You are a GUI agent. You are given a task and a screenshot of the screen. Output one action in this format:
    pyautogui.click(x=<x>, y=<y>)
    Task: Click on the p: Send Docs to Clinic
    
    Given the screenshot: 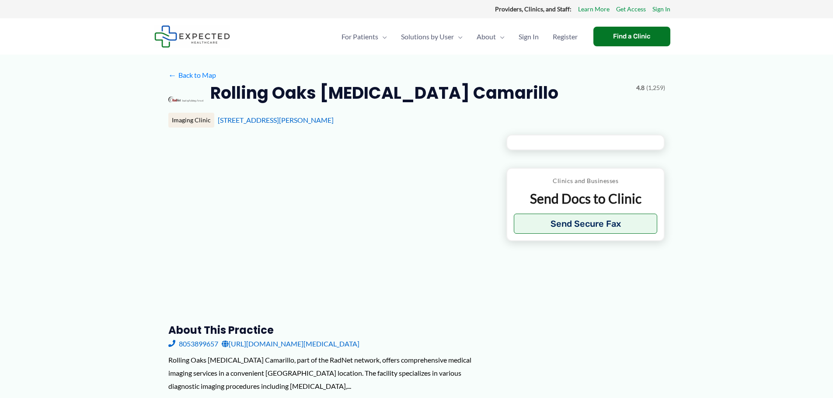 What is the action you would take?
    pyautogui.click(x=585, y=198)
    